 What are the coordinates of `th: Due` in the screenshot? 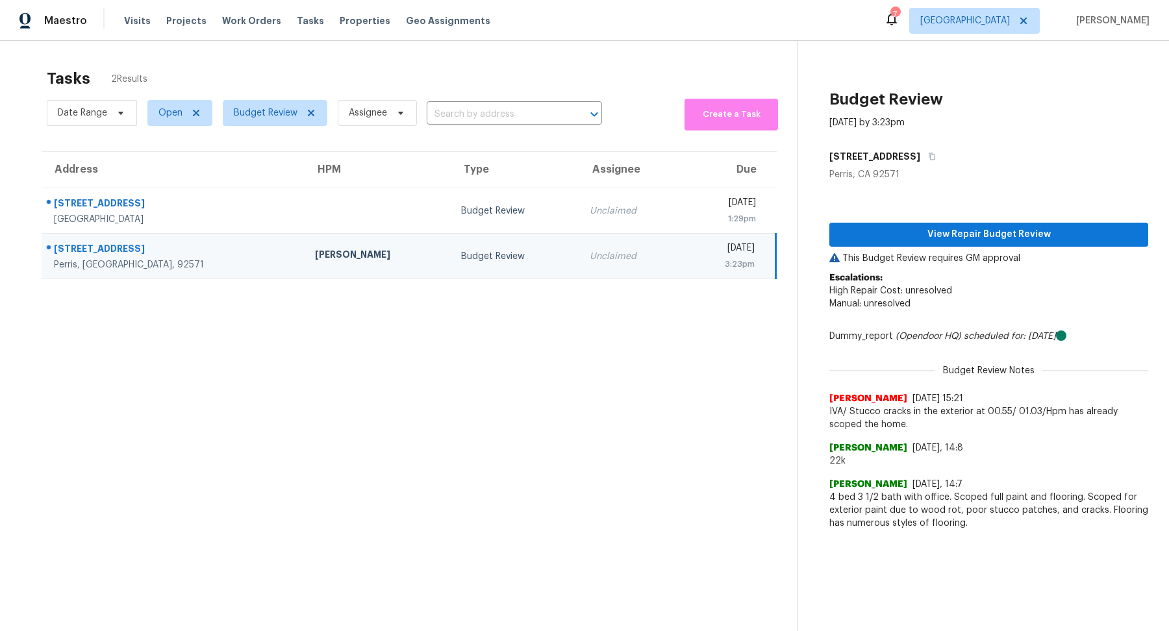 It's located at (729, 170).